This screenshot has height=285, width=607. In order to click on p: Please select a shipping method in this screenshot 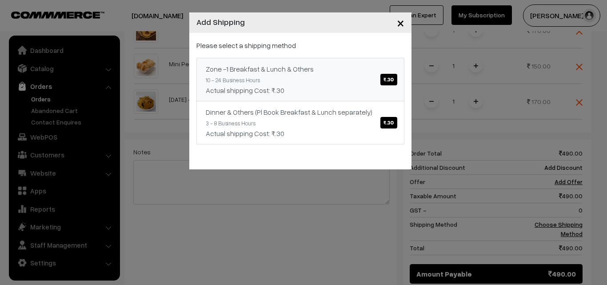, I will do `click(301, 45)`.